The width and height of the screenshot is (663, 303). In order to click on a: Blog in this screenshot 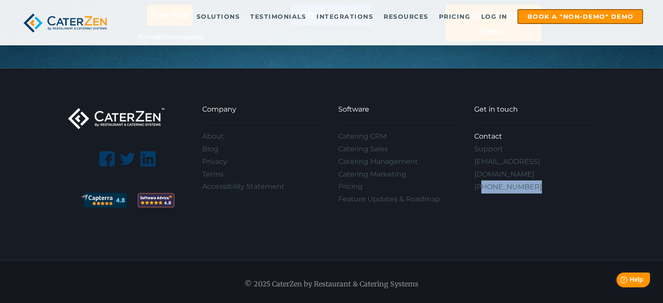, I will do `click(263, 149)`.